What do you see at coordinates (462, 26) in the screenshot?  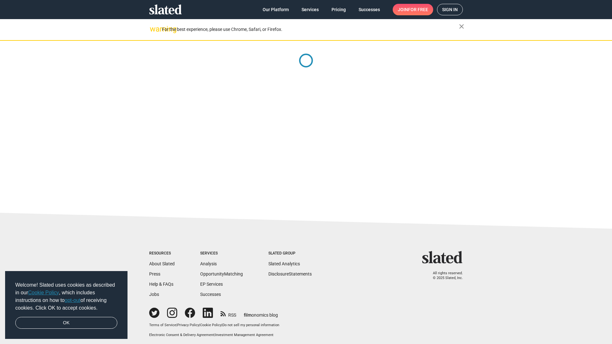 I see `mat-icon: close` at bounding box center [462, 26].